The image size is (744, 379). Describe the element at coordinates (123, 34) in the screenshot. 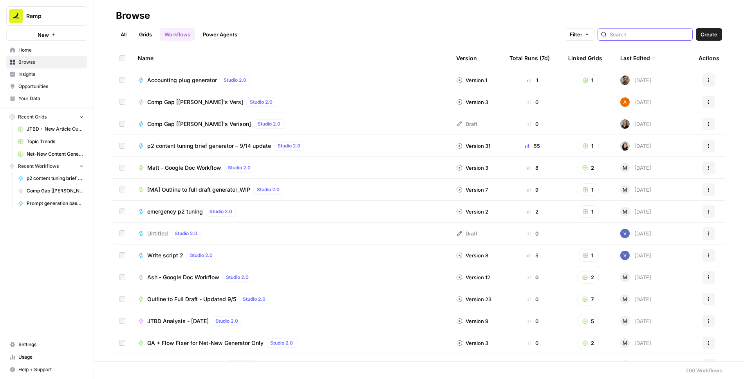

I see `a: All` at that location.